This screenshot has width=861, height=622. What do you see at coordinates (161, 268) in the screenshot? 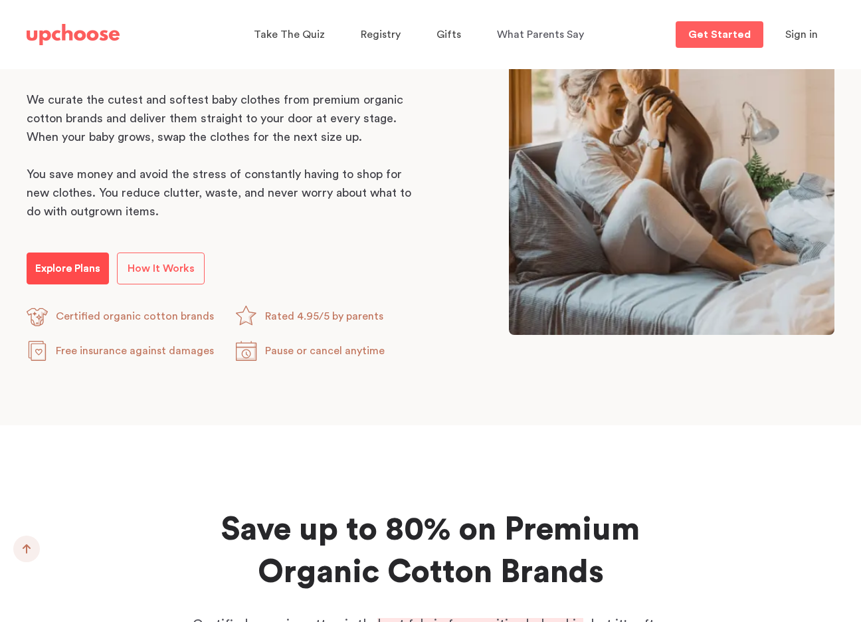
I see `span: How It Works` at bounding box center [161, 268].